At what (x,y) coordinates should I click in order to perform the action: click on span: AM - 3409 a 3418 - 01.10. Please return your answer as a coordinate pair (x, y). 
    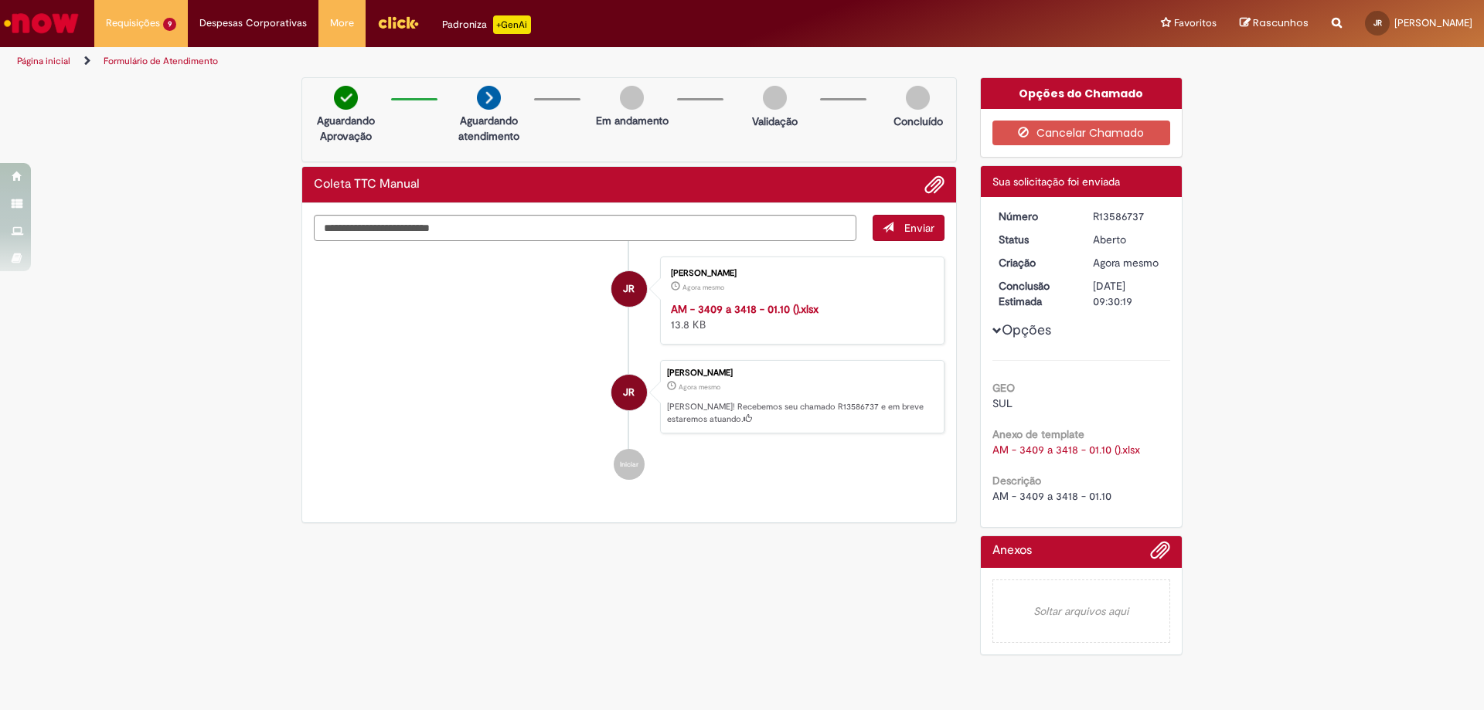
    Looking at the image, I should click on (1052, 496).